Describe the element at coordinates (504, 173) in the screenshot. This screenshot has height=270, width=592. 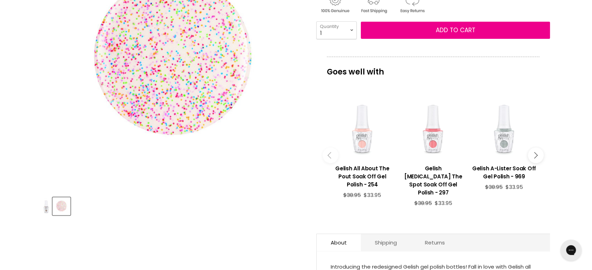
I see `h3: Gelish A-Lister Soak Off Gel Polish - 969` at that location.